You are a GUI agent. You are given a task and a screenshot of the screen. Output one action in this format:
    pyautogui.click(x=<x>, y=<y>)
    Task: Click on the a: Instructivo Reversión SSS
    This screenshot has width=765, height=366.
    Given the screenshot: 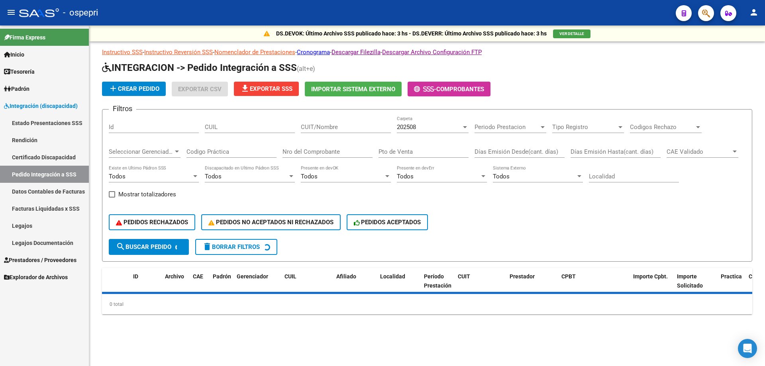 What is the action you would take?
    pyautogui.click(x=179, y=52)
    